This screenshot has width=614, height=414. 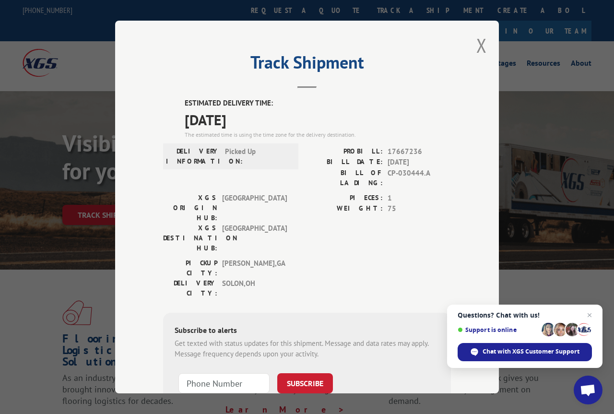 I want to click on label: PIECES:, so click(x=345, y=198).